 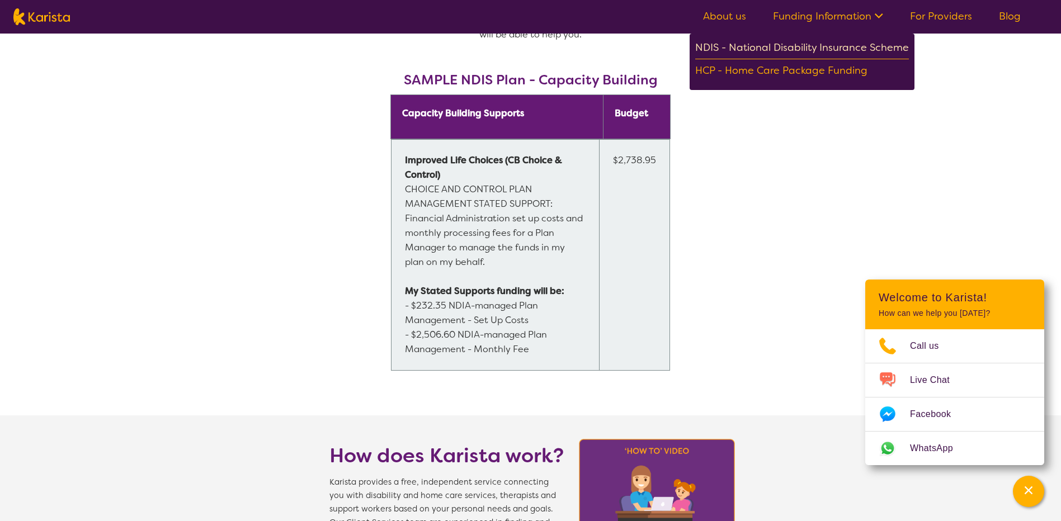 I want to click on span: - $232.35 NDIA-managed Plan Management - Set Up Costs, so click(x=473, y=313).